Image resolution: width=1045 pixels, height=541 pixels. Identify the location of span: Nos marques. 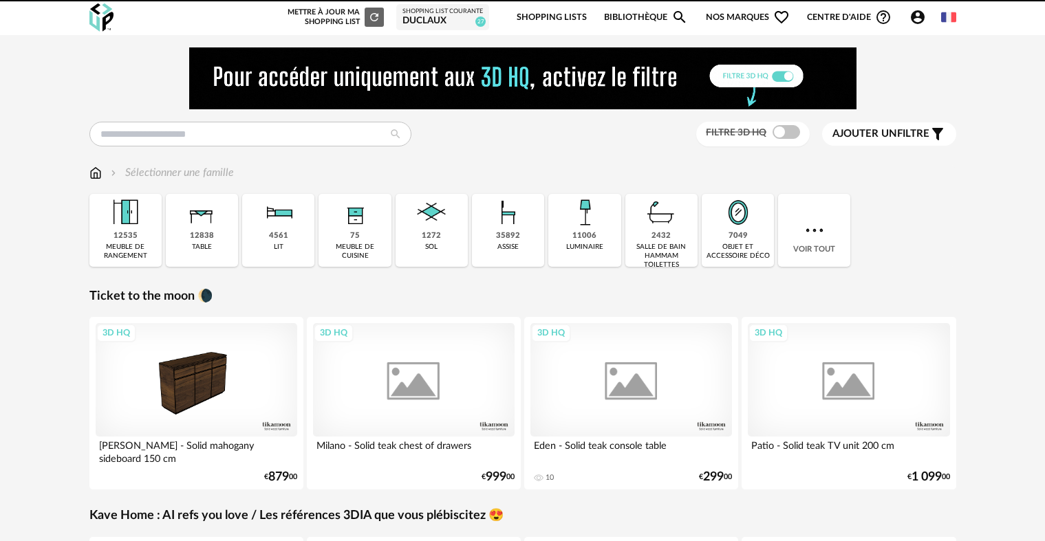
(748, 17).